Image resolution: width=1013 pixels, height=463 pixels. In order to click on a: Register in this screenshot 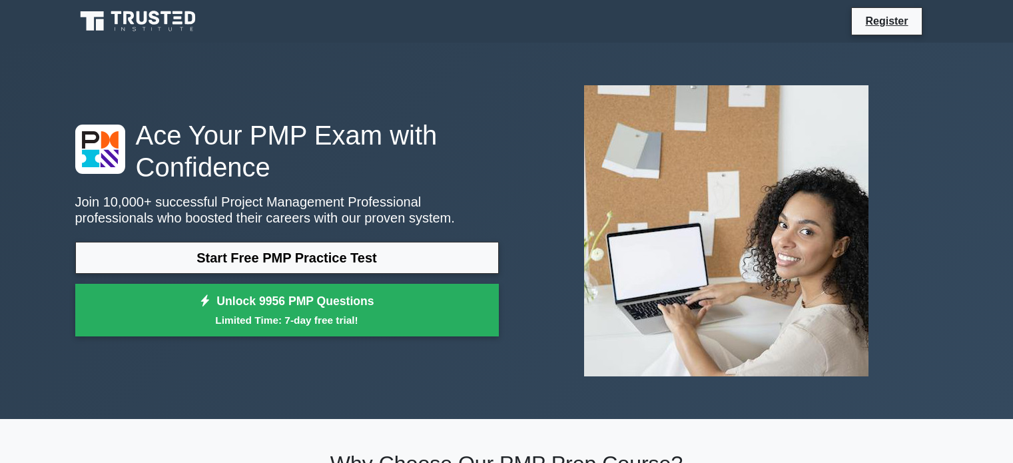, I will do `click(887, 21)`.